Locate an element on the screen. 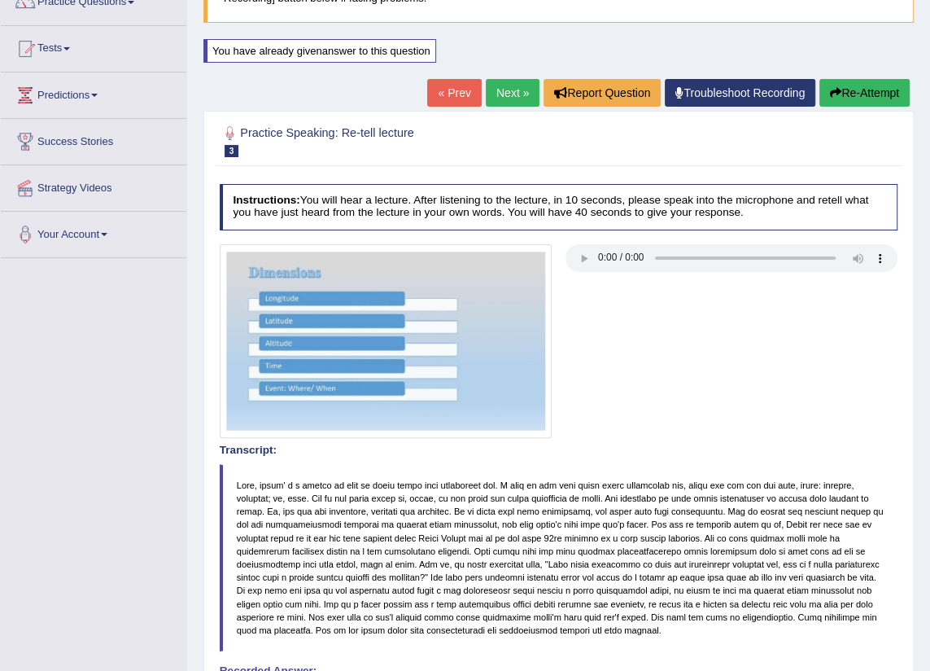 This screenshot has width=930, height=671. span: 3 is located at coordinates (232, 151).